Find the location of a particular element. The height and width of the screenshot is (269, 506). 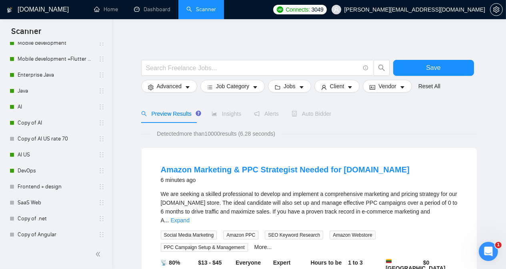

span: Save is located at coordinates (433, 68).